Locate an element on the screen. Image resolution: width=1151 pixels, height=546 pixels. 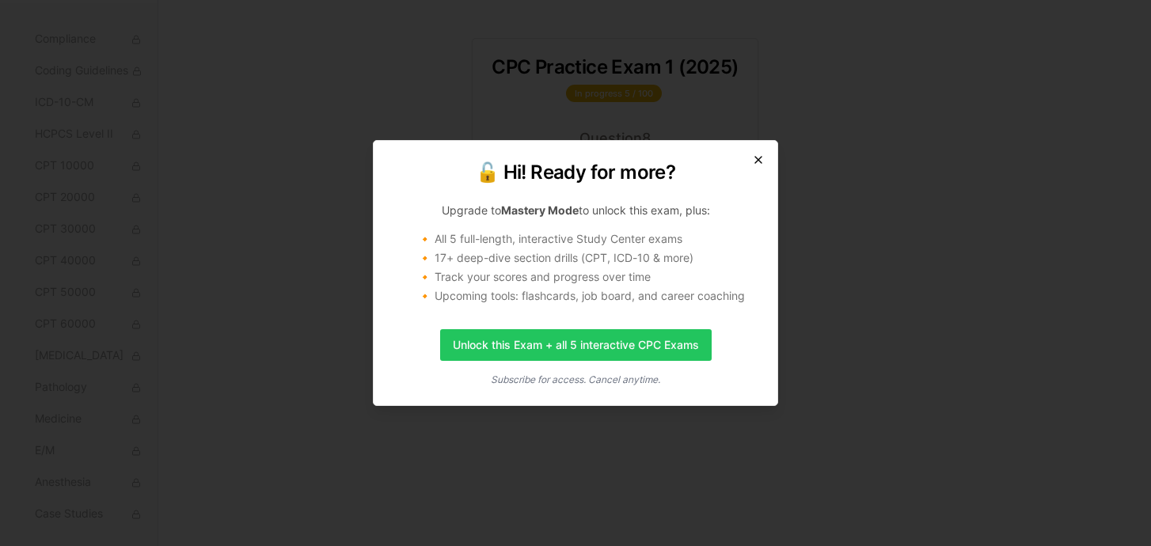
i: Subscribe for access. Cancel anytime. is located at coordinates (575, 379).